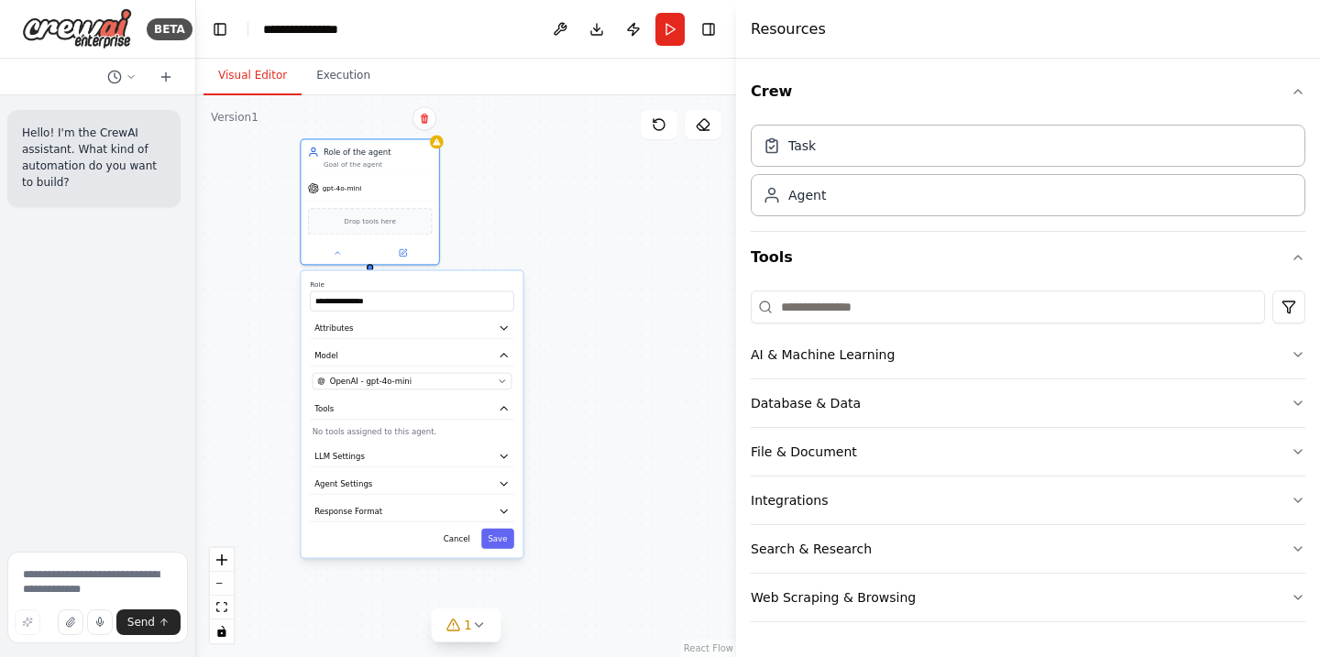 The image size is (1320, 657). I want to click on button: Web Scraping & Browsing, so click(1028, 598).